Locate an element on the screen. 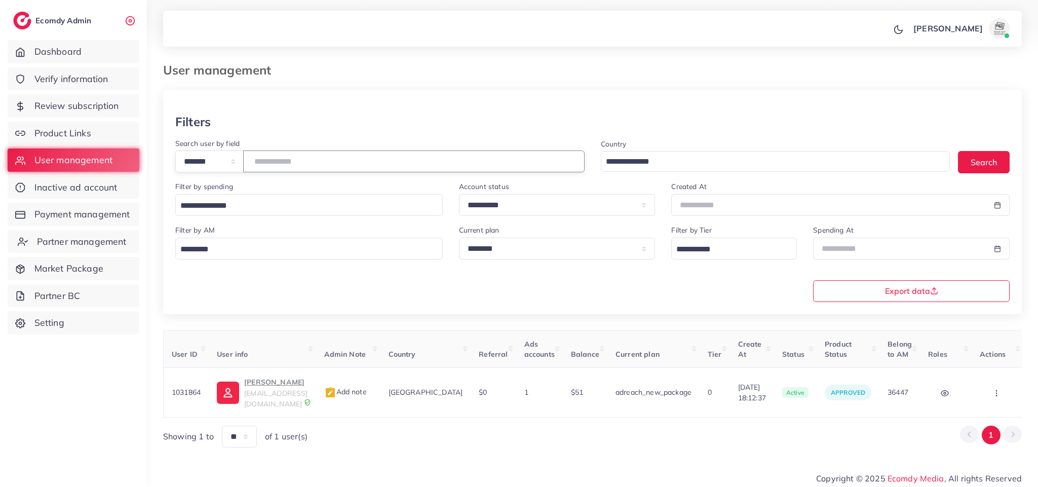 The width and height of the screenshot is (1038, 487). span: Export data is located at coordinates (912, 291).